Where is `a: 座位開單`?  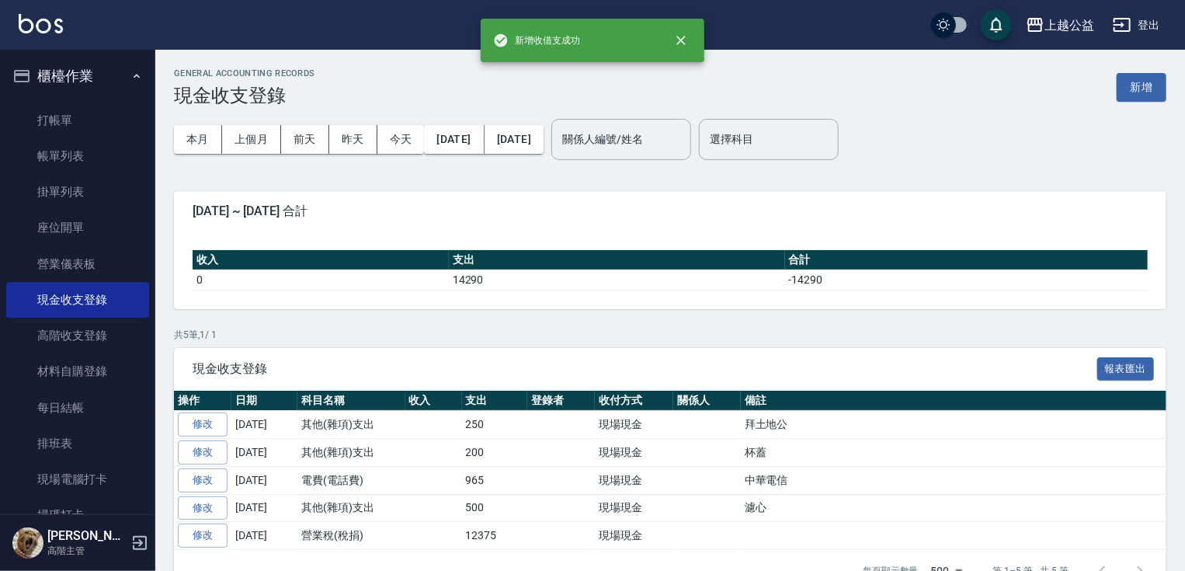 a: 座位開單 is located at coordinates (78, 227).